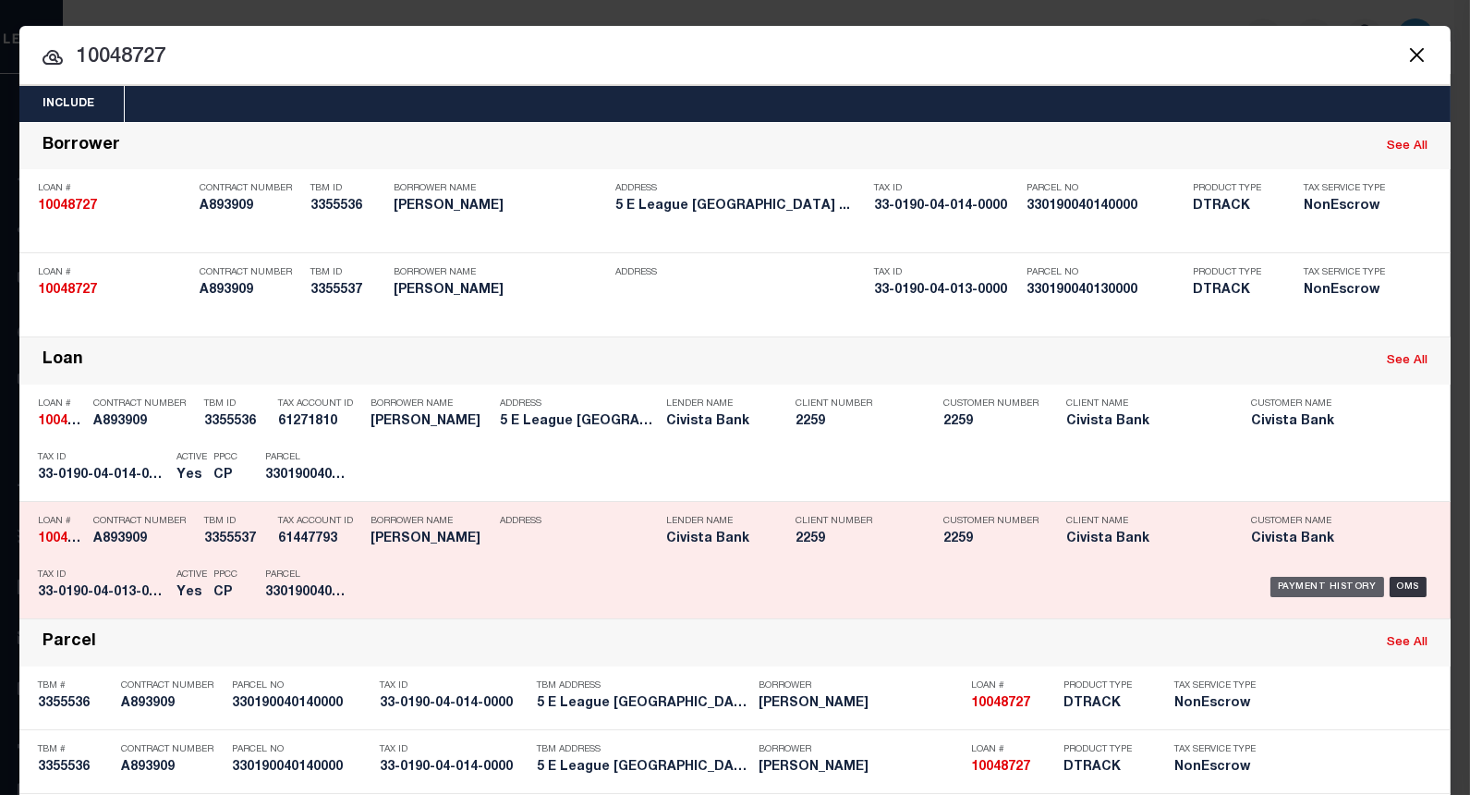 This screenshot has width=1470, height=795. I want to click on p: Customer Name, so click(1330, 404).